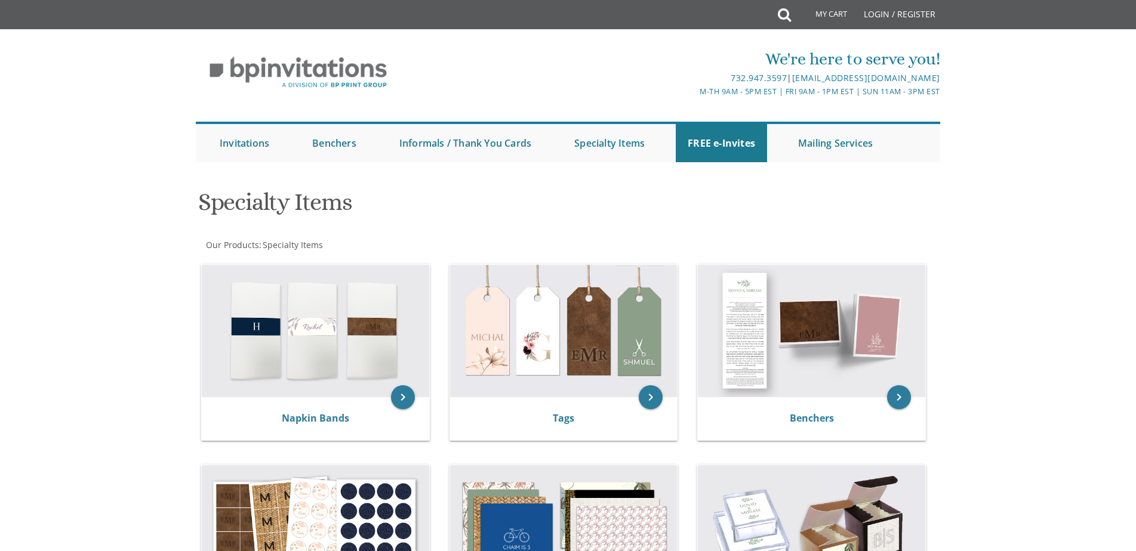  Describe the element at coordinates (692, 59) in the screenshot. I see `div: We're here to serve you!` at that location.